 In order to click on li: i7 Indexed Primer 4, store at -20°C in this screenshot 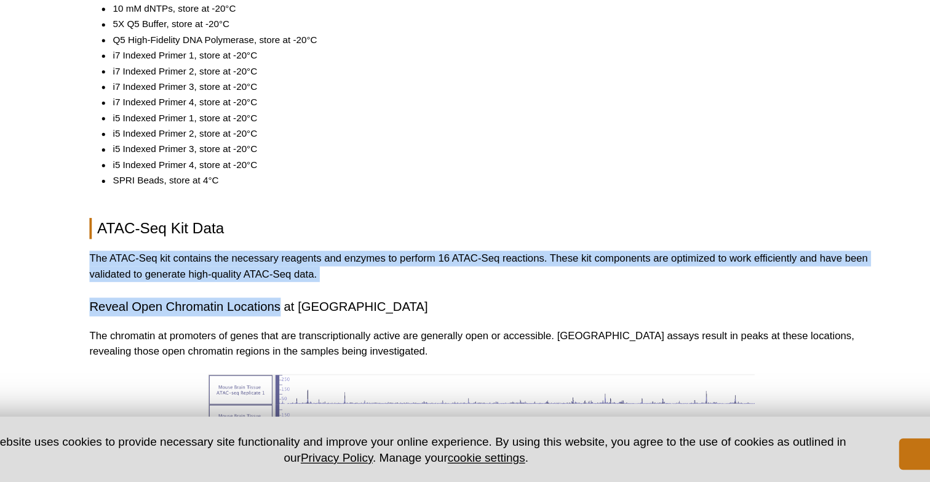, I will do `click(469, 183)`.